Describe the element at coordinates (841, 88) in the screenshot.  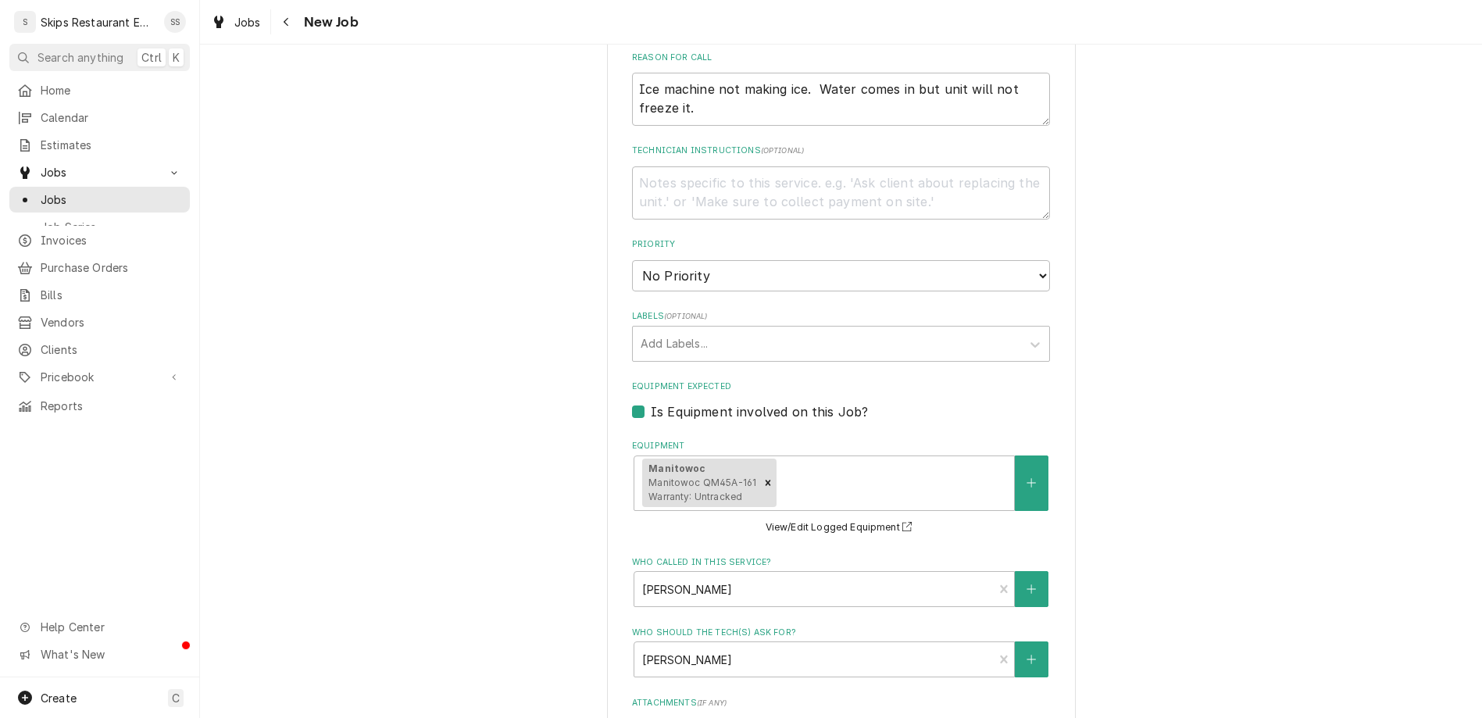
I see `div: Reason For Call` at that location.